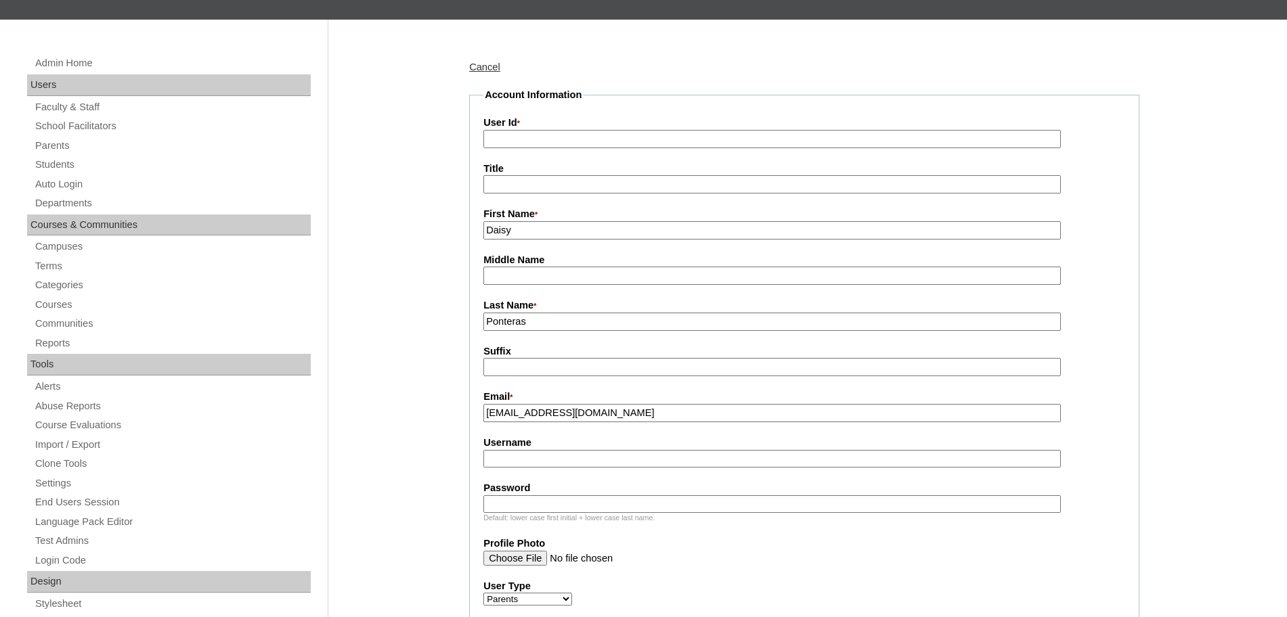 The image size is (1287, 617). What do you see at coordinates (804, 586) in the screenshot?
I see `label: User Type` at bounding box center [804, 586].